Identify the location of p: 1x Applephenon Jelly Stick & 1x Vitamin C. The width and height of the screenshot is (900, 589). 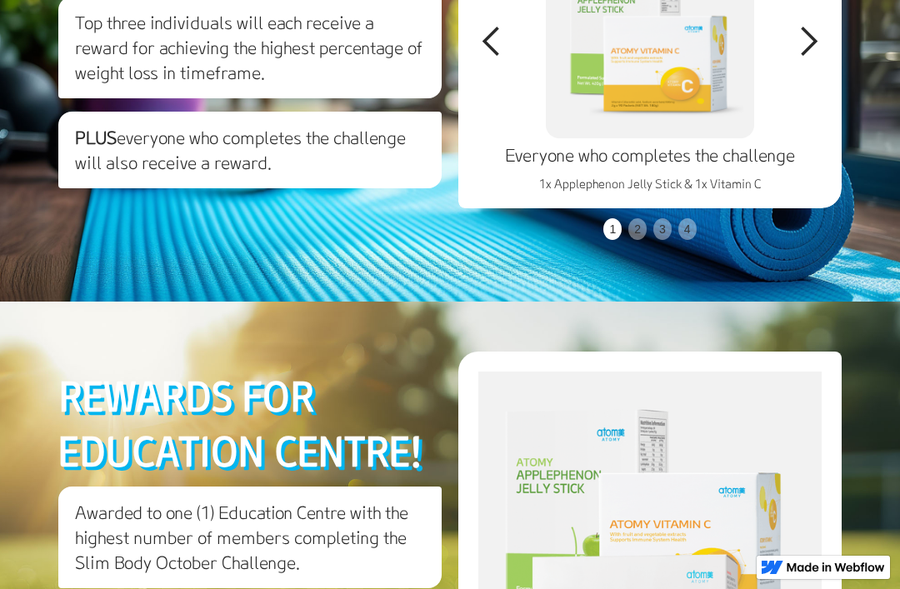
(650, 184).